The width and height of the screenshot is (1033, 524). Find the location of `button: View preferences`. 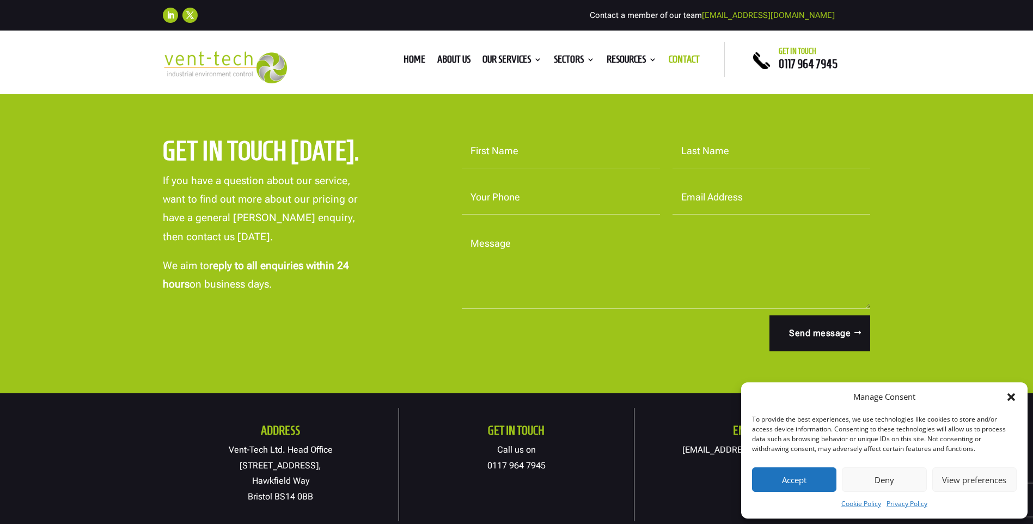

button: View preferences is located at coordinates (974, 479).